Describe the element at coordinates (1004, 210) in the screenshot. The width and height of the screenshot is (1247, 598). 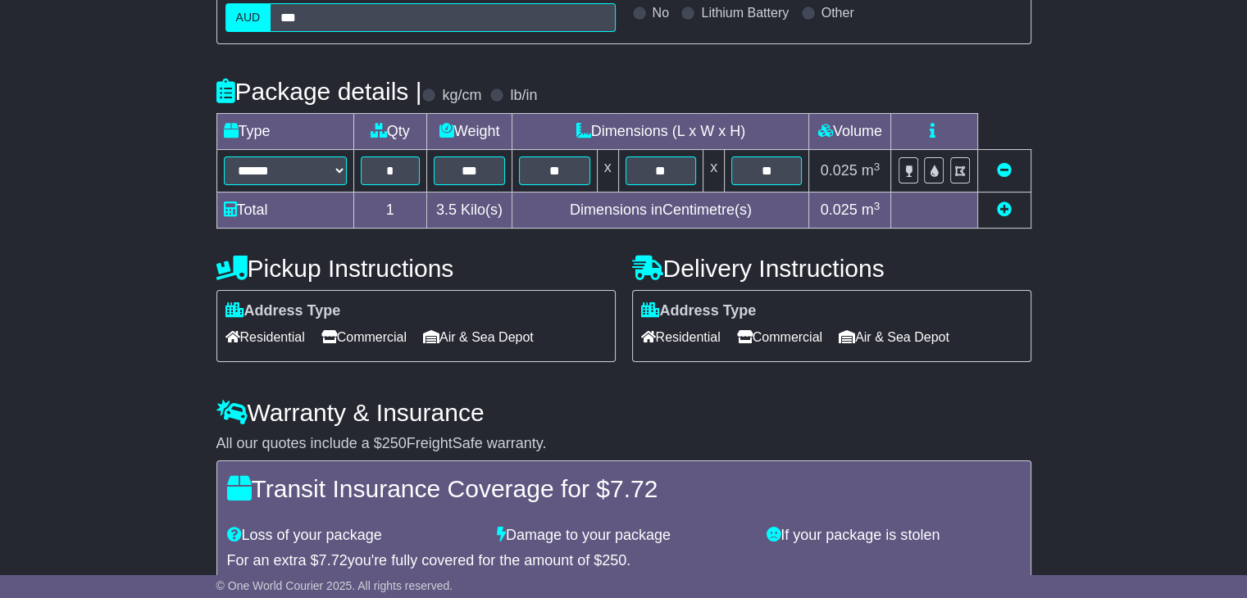
I see `a: Add new item` at that location.